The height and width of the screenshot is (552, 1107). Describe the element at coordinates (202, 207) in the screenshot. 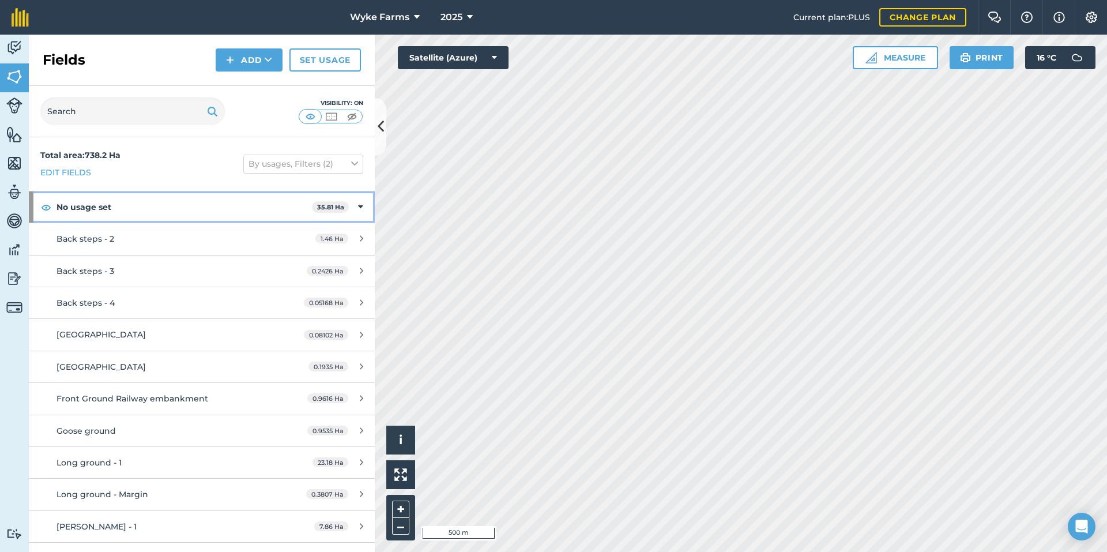

I see `div: No usage set35.81 Ha` at that location.